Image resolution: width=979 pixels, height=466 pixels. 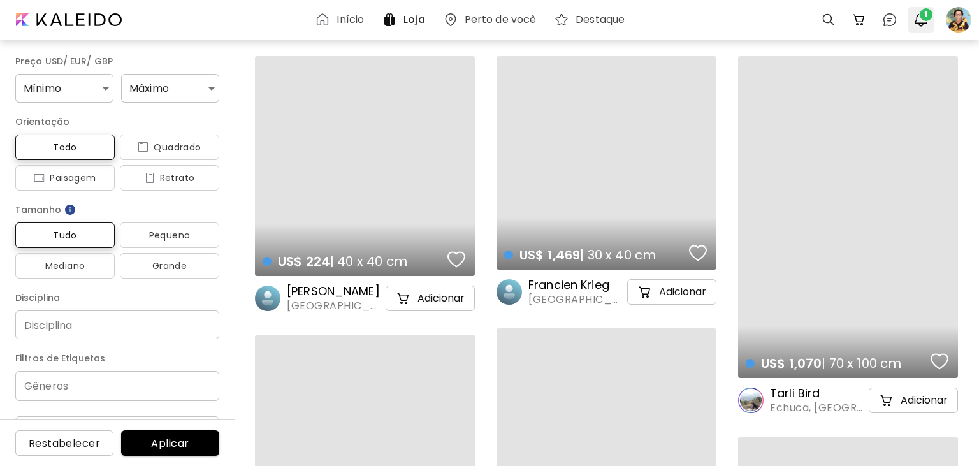 What do you see at coordinates (500, 20) in the screenshot?
I see `h6: Perto de você` at bounding box center [500, 20].